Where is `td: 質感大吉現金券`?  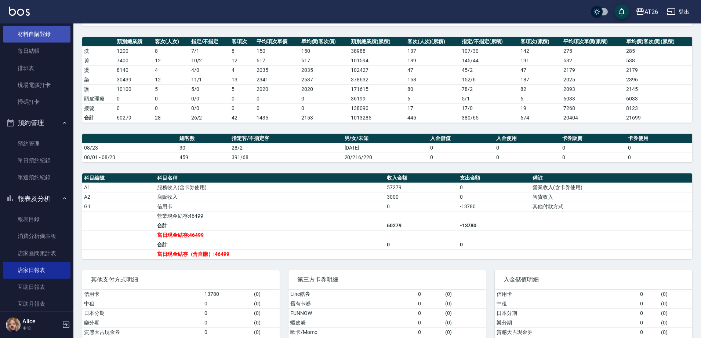
td: 質感大吉現金券 is located at coordinates (142, 332).